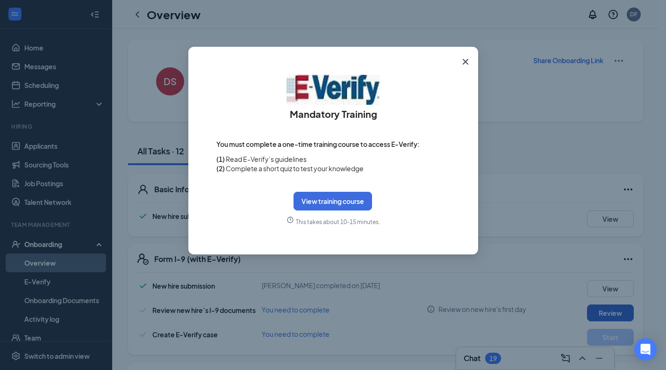  Describe the element at coordinates (465, 62) in the screenshot. I see `svg: Cross` at that location.